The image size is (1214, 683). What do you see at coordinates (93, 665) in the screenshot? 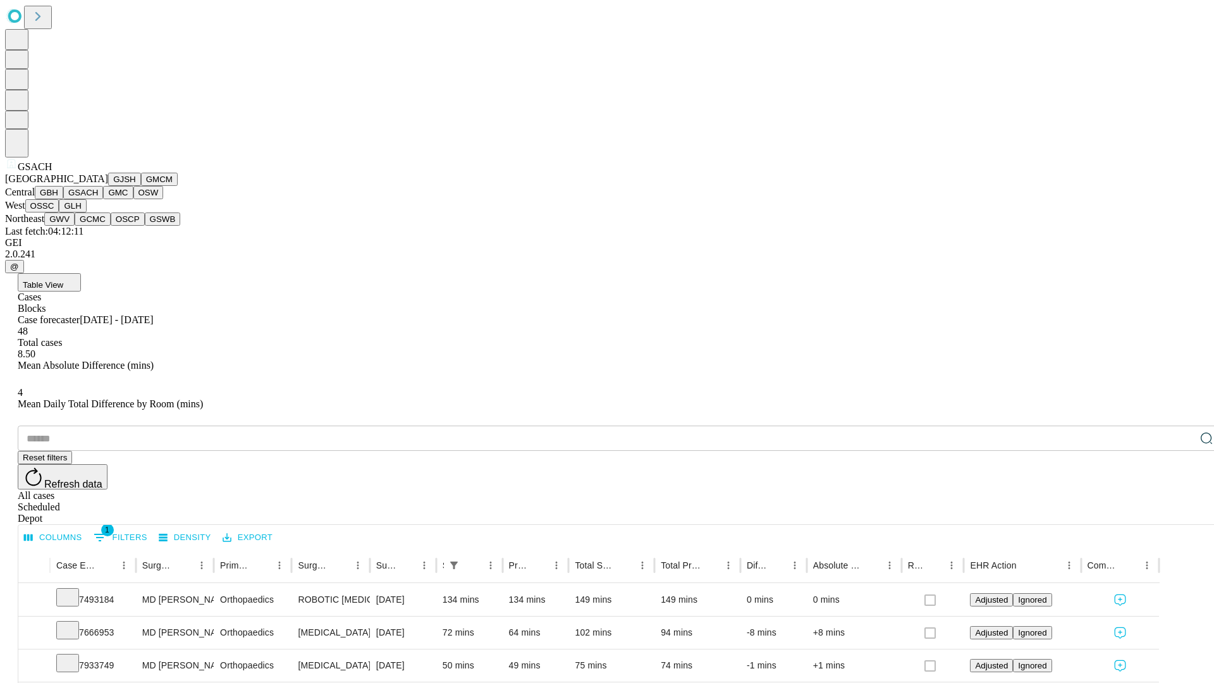
I see `div: 7933749` at bounding box center [93, 665].